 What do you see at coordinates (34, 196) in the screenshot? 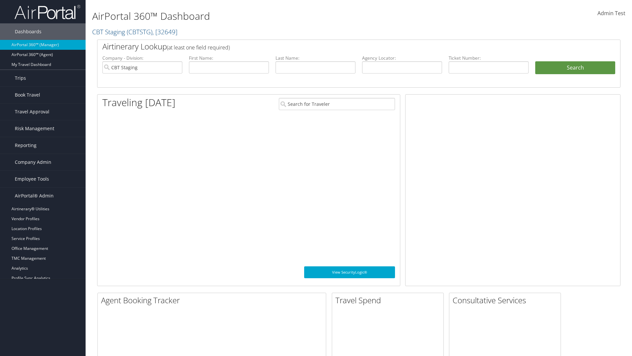
I see `span: AirPortal® Admin` at bounding box center [34, 196].